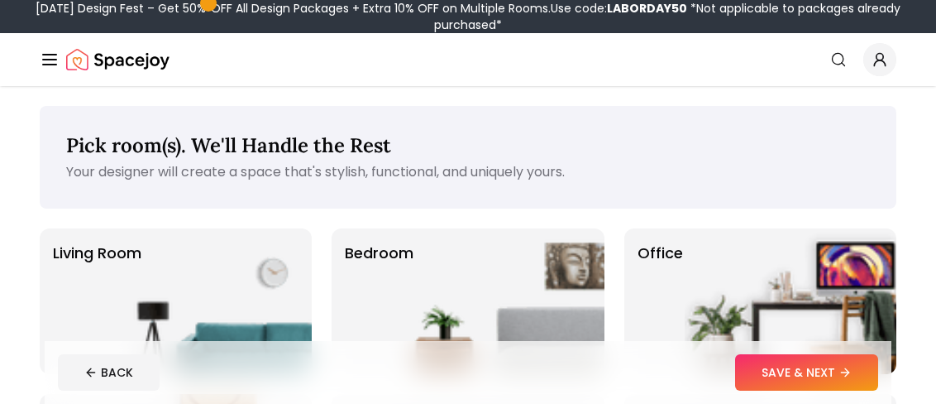  What do you see at coordinates (468, 60) in the screenshot?
I see `nav: Global` at bounding box center [468, 60].